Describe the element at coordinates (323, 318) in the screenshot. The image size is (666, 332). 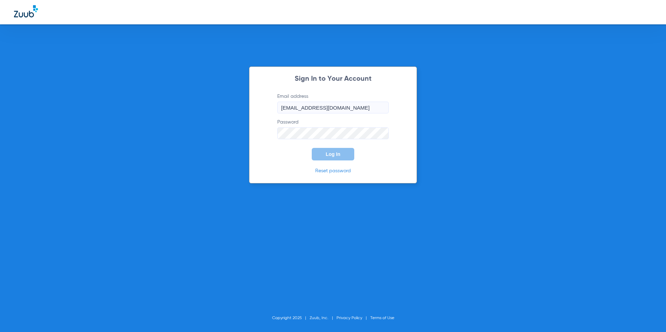
I see `li: Zuub, Inc.` at that location.